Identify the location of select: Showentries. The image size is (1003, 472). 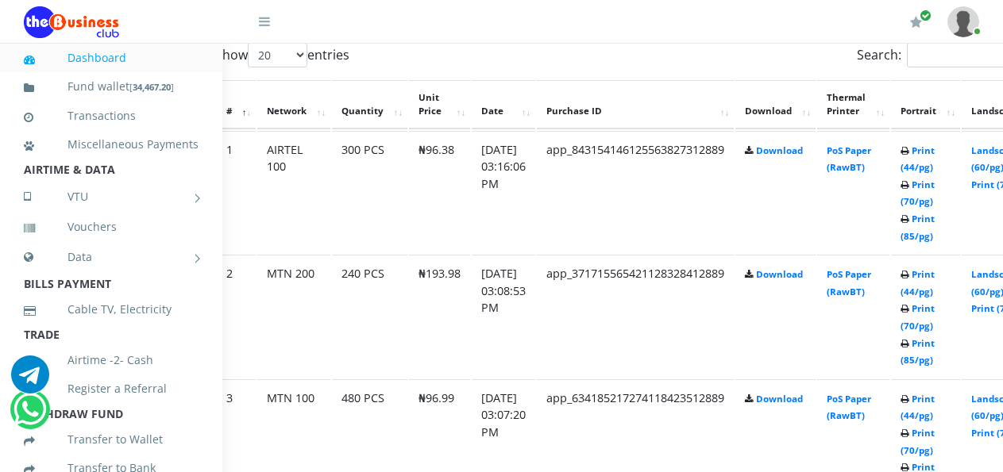
(277, 55).